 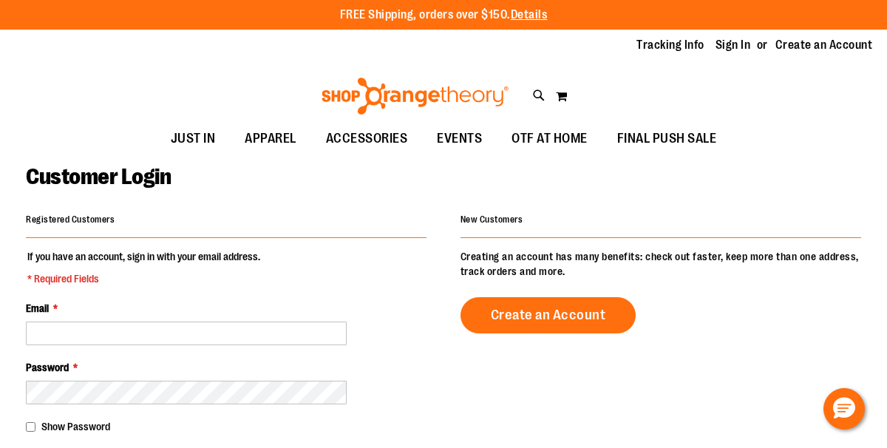 I want to click on a: OTF AT HOME, so click(x=549, y=139).